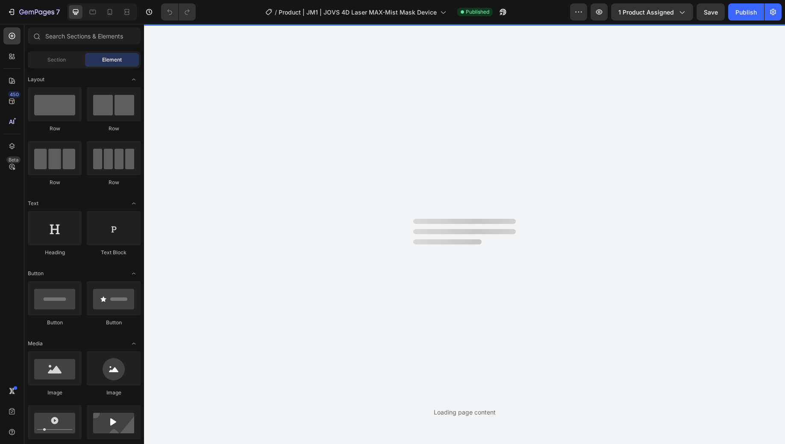 The image size is (785, 444). Describe the element at coordinates (711, 12) in the screenshot. I see `button: Save` at that location.